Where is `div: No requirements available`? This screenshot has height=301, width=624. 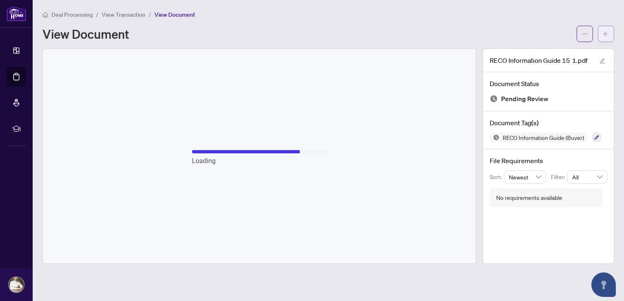
div: No requirements available is located at coordinates (529, 198).